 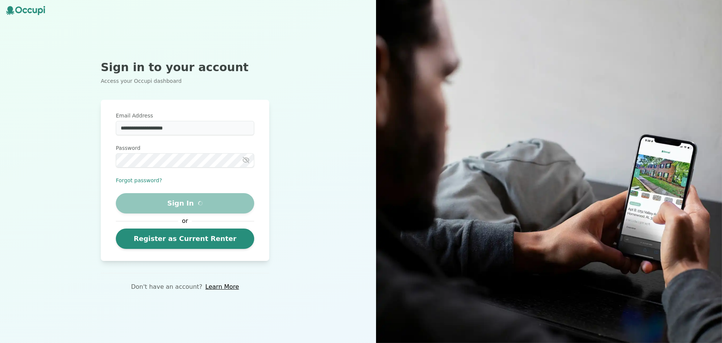 I want to click on p: Don't have an account?, so click(x=167, y=287).